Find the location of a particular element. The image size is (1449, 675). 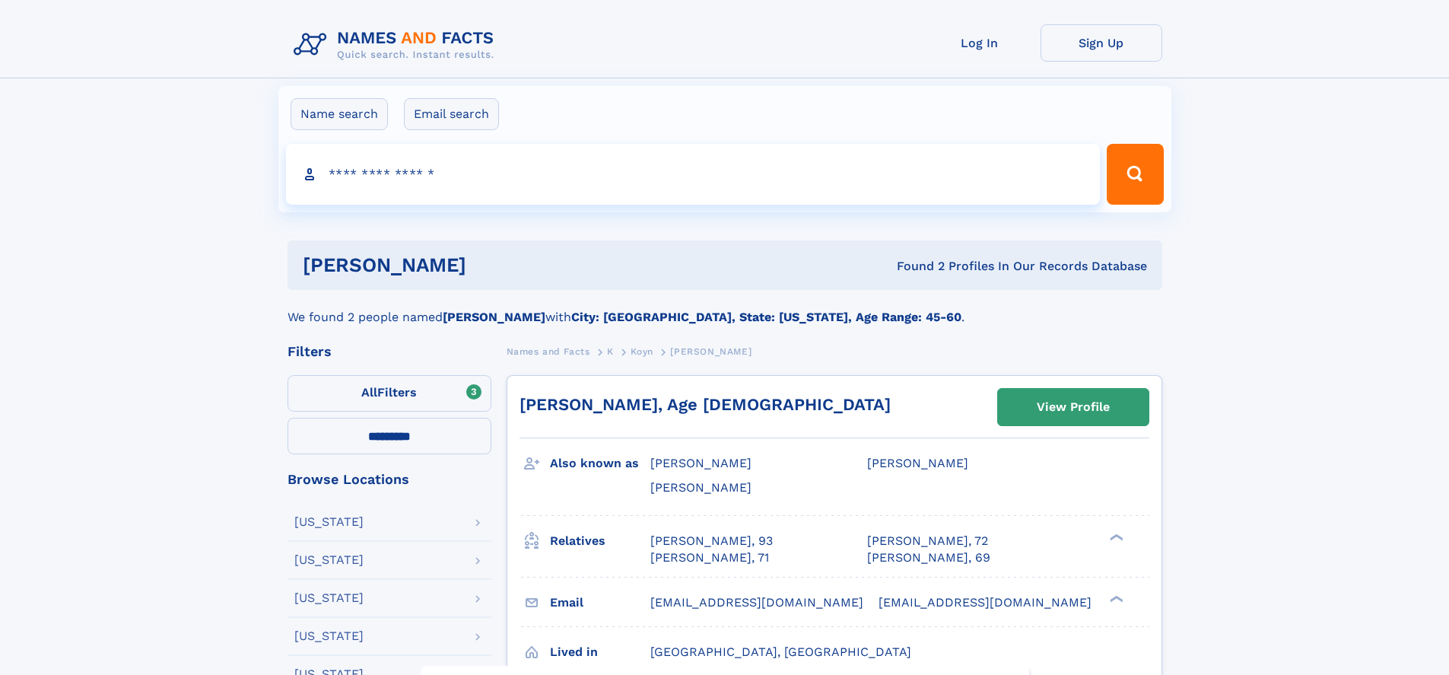

a: K is located at coordinates (610, 351).